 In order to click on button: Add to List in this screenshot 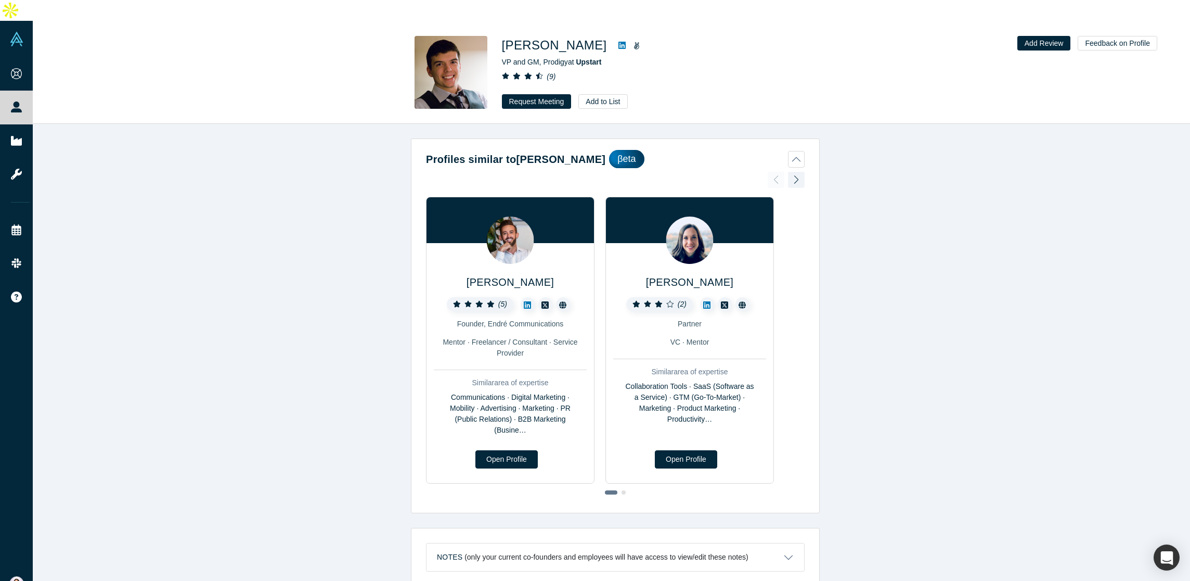, I will do `click(603, 101)`.